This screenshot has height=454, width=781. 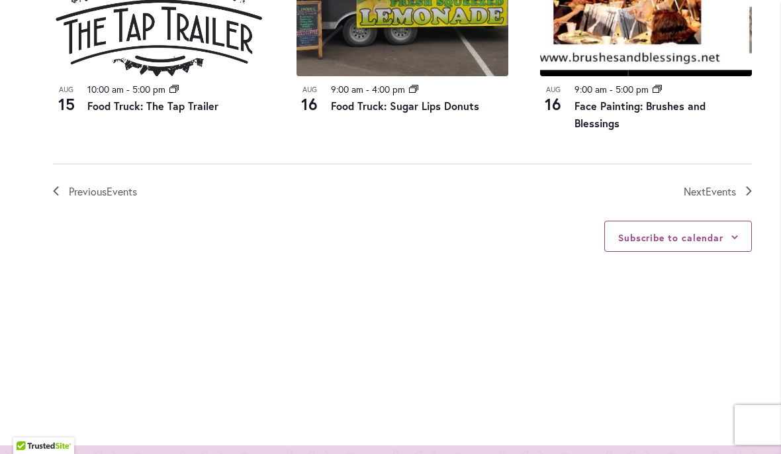 I want to click on a: Food Truck: The Tap Trailer, so click(x=153, y=105).